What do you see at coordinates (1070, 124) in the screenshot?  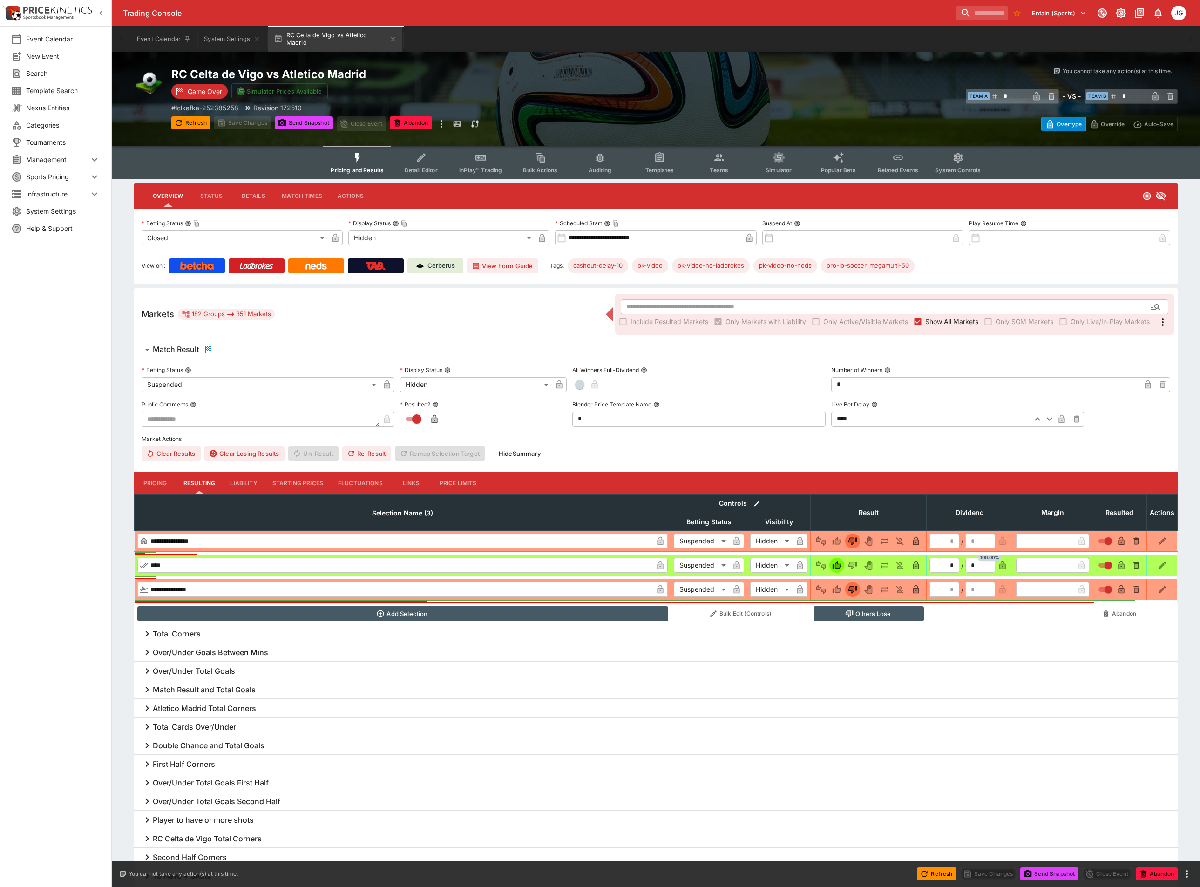 I see `p: Overtype` at bounding box center [1070, 124].